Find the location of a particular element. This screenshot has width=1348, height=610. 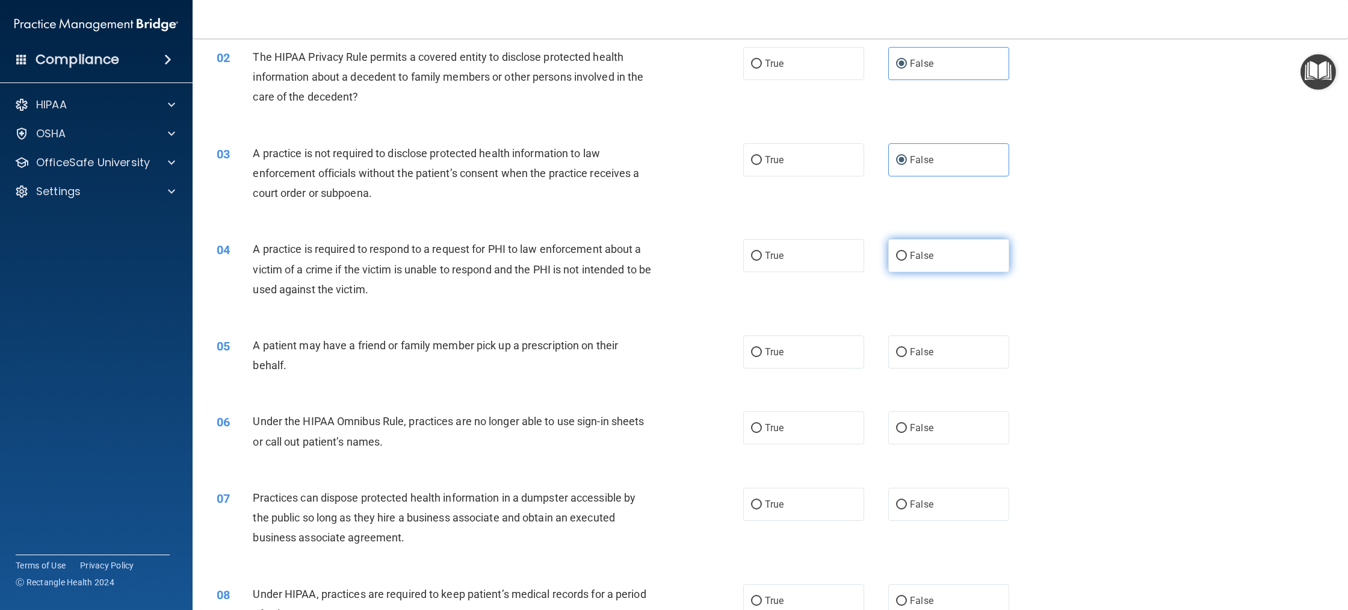

span: 02 is located at coordinates (223, 58).